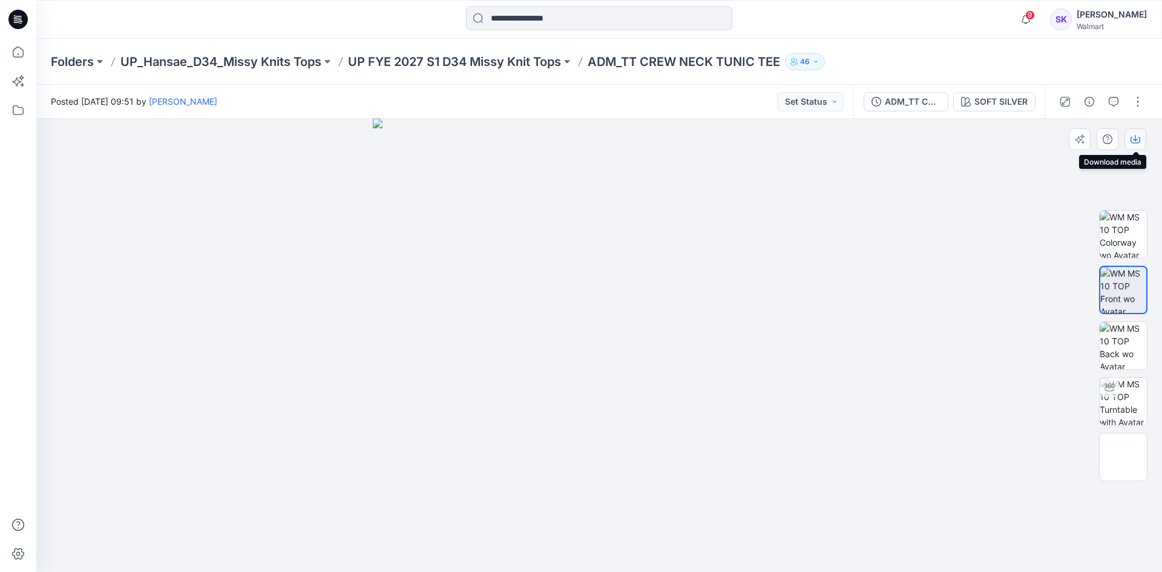 The height and width of the screenshot is (572, 1162). Describe the element at coordinates (599, 345) in the screenshot. I see `img: eyJhbGciOiJIUzI1NiIsImtpZCI6IjAiLCJzbHQiOiJzZXMiLCJ0eXAiOiJKV1QifQ.eyJkYXRhIjp7InR5cGUiOiJzdG9yYW...` at that location.